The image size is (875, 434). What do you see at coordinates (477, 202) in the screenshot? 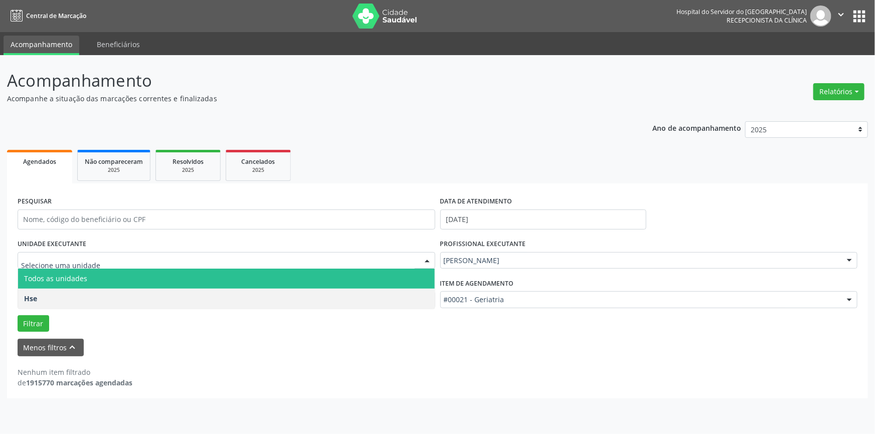
I see `label: DATA DE ATENDIMENTO` at bounding box center [477, 202].